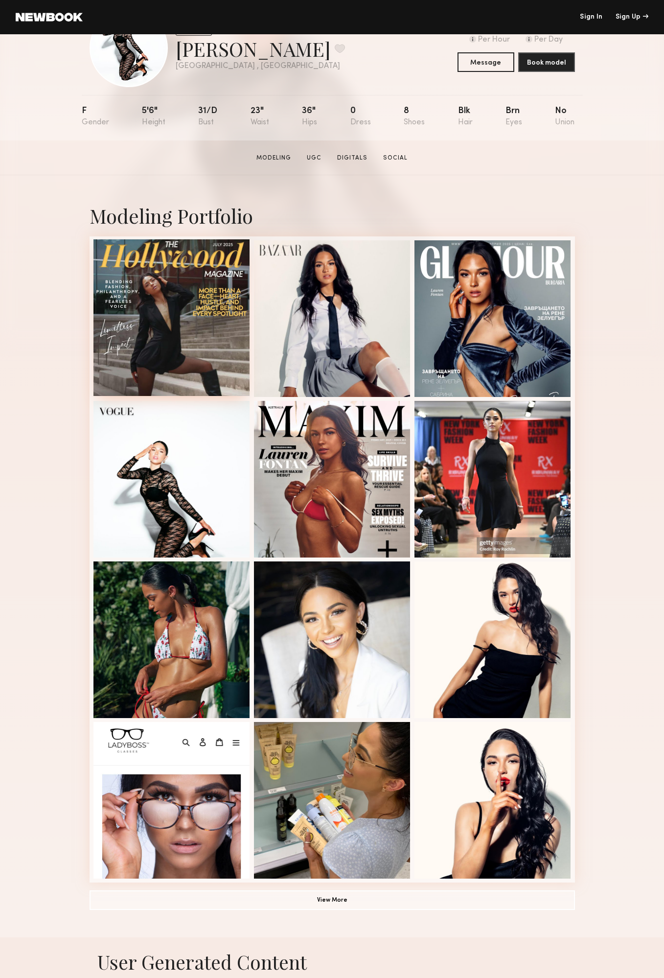  What do you see at coordinates (632, 17) in the screenshot?
I see `div: Sign Up` at bounding box center [632, 17].